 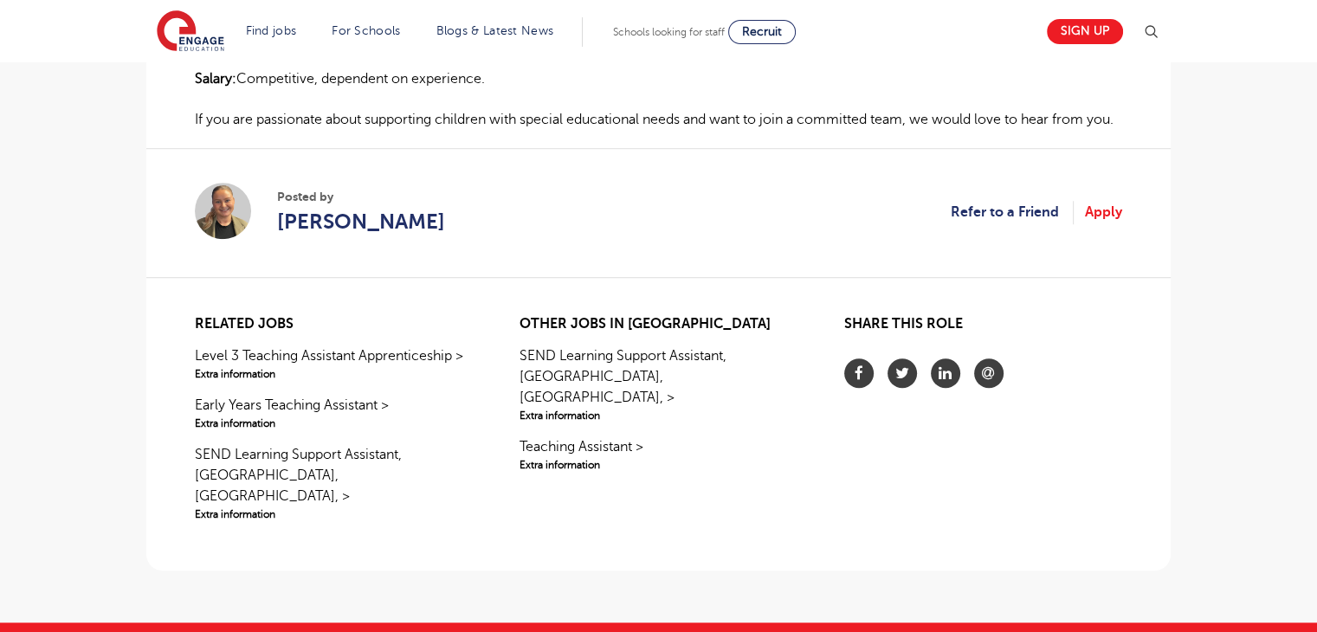 What do you see at coordinates (983, 328) in the screenshot?
I see `h2: Share this role` at bounding box center [983, 328].